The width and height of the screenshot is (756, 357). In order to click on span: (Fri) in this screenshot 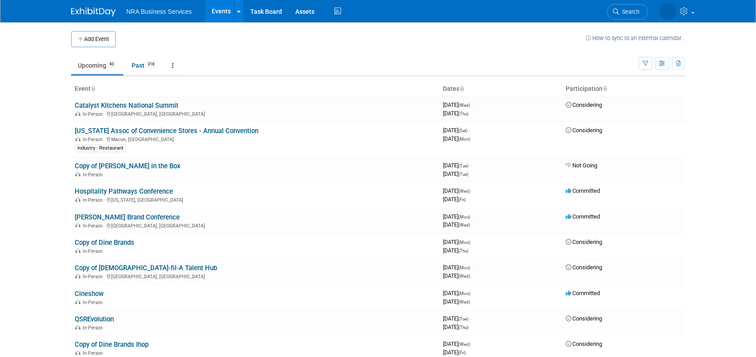, I will do `click(462, 352)`.